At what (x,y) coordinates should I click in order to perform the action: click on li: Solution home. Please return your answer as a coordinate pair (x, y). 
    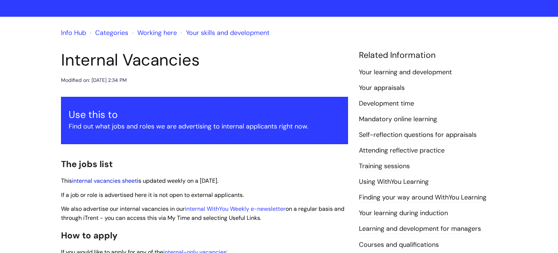
    Looking at the image, I should click on (108, 33).